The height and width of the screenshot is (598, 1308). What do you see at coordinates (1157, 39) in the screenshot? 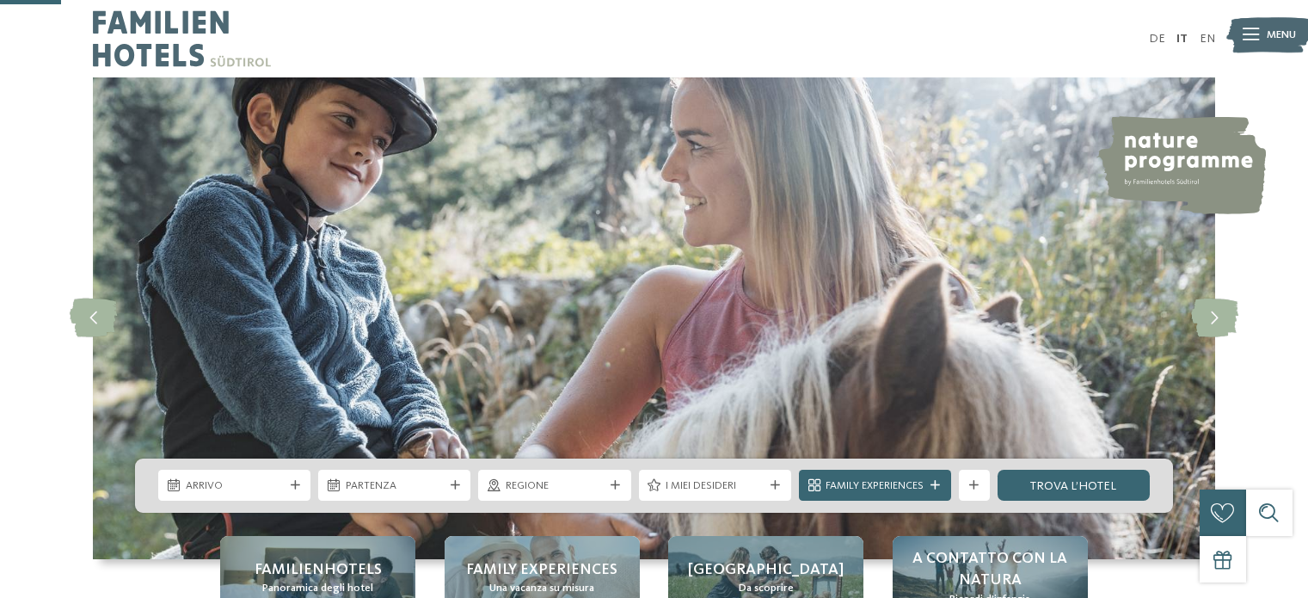
I see `a: DE` at bounding box center [1157, 39].